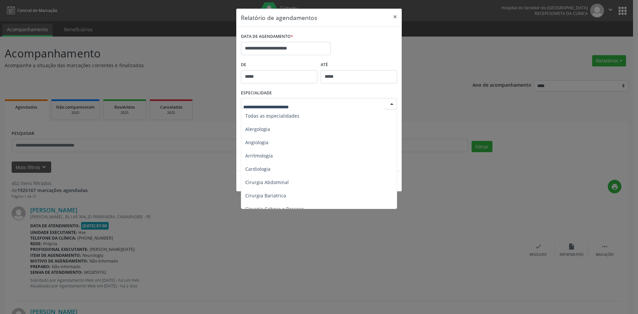 This screenshot has height=314, width=638. I want to click on span: Angiologia, so click(257, 142).